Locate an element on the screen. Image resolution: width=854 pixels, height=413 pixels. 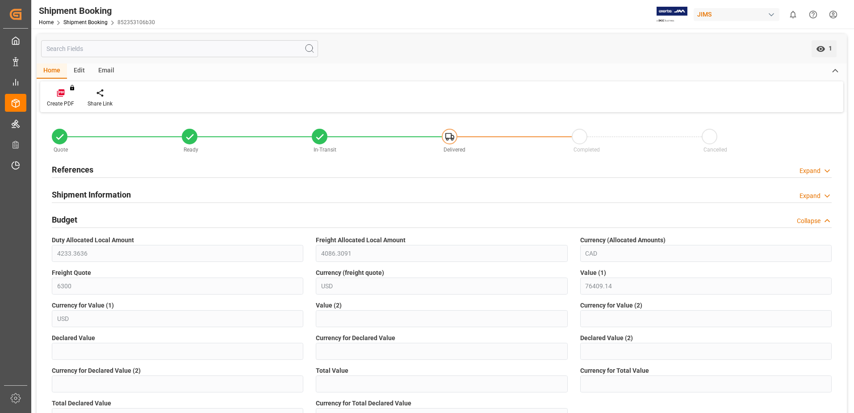
span: Currency for Total Declared Value is located at coordinates (364, 403).